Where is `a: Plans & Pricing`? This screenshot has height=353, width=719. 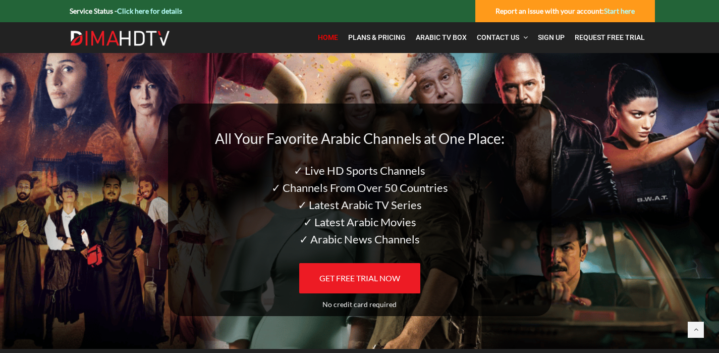
a: Plans & Pricing is located at coordinates (377, 37).